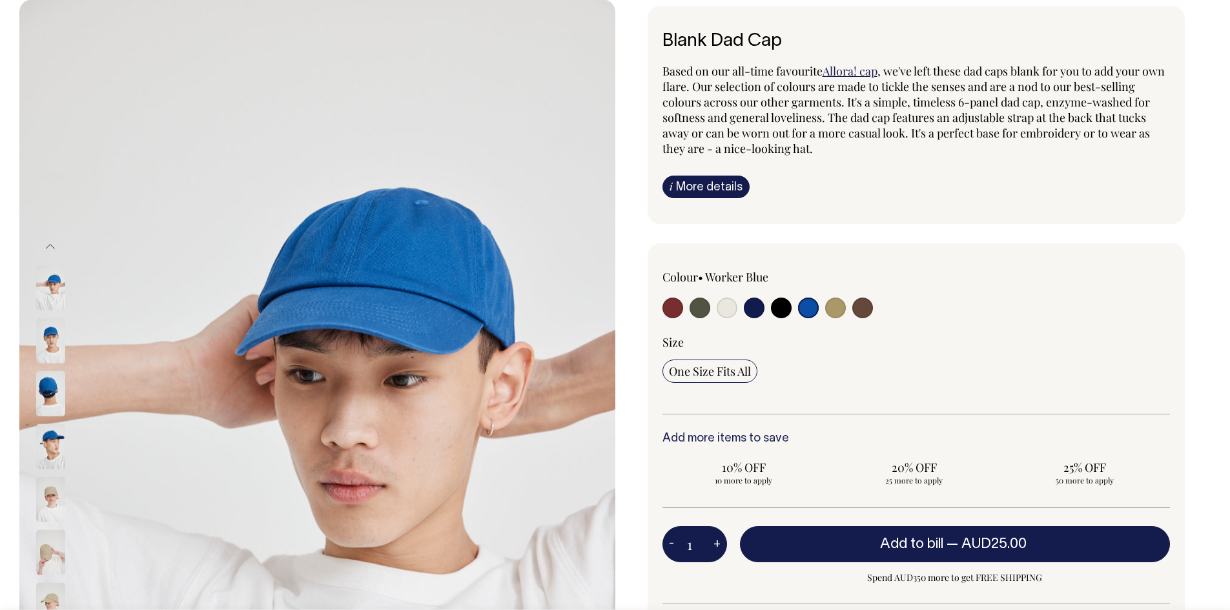 Image resolution: width=1230 pixels, height=610 pixels. What do you see at coordinates (917, 342) in the screenshot?
I see `div: Size` at bounding box center [917, 342].